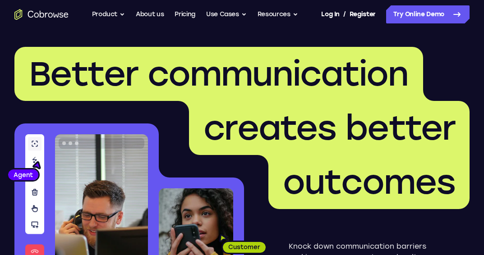 This screenshot has height=255, width=484. What do you see at coordinates (219, 74) in the screenshot?
I see `span: Better communication` at bounding box center [219, 74].